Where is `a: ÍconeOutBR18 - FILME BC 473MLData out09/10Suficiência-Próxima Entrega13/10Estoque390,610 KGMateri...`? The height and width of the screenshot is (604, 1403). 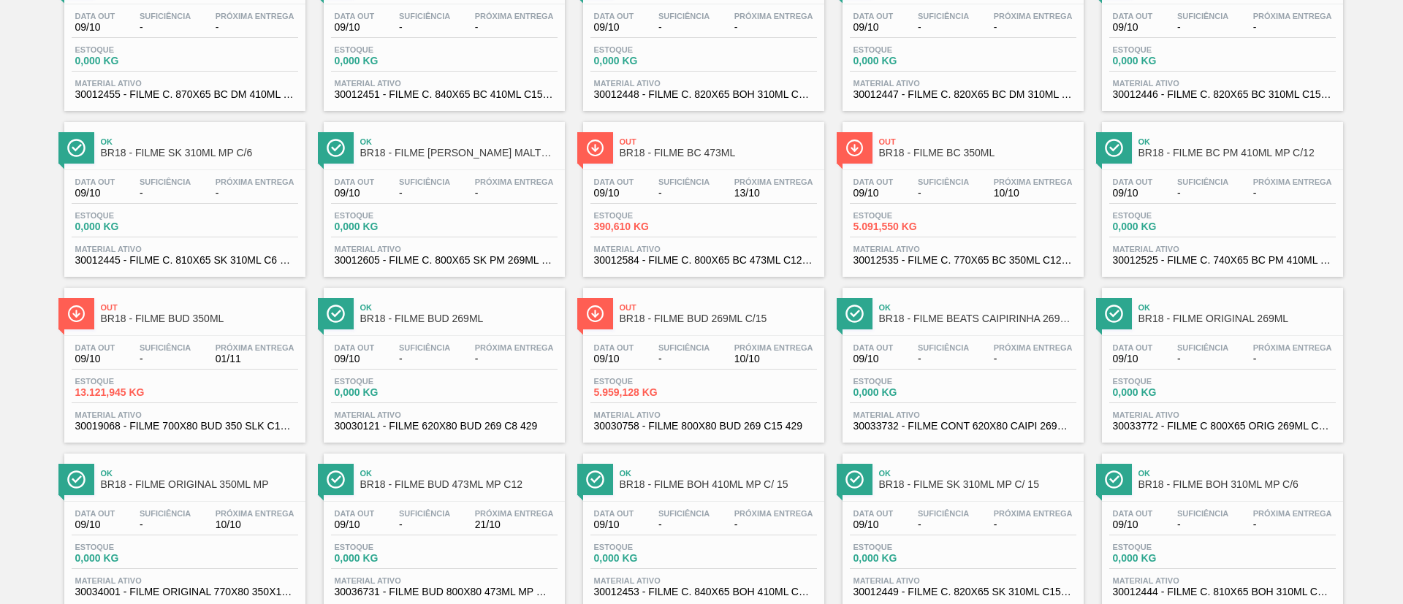 a: ÍconeOutBR18 - FILME BC 473MLData out09/10Suficiência-Próxima Entrega13/10Estoque390,610 KGMateri... is located at coordinates (702, 194).